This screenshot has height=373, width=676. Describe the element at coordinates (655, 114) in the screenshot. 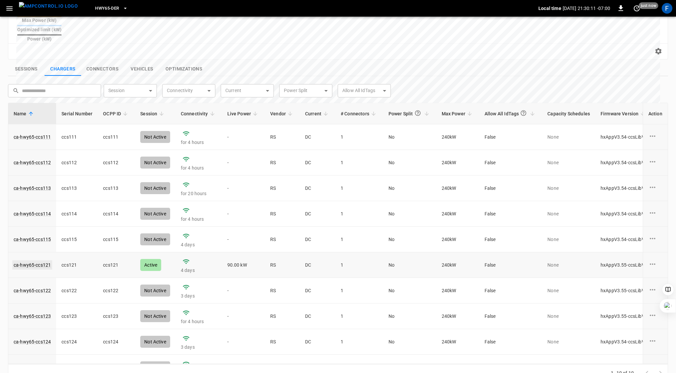

I see `th: Action` at that location.